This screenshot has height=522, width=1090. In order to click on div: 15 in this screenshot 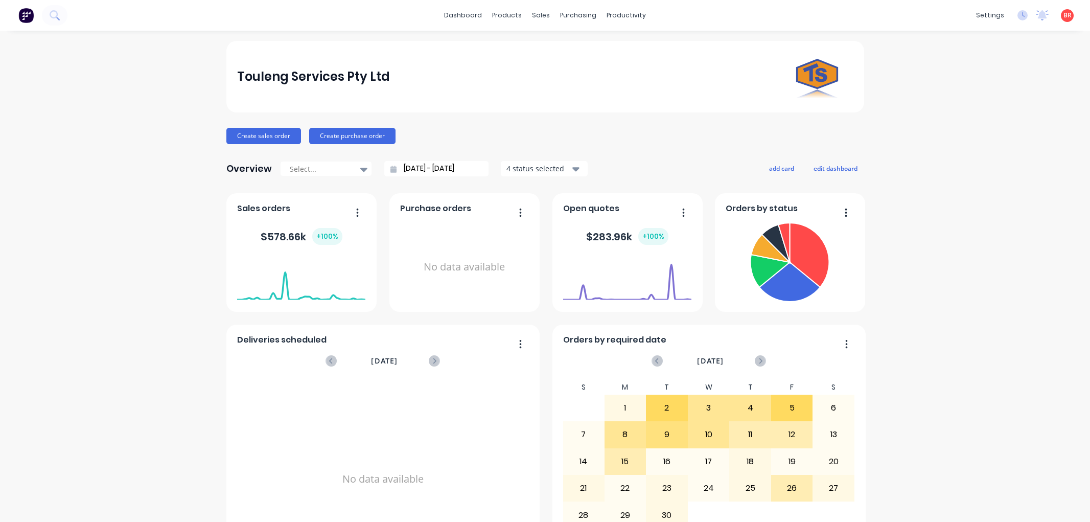, I will do `click(626, 462)`.